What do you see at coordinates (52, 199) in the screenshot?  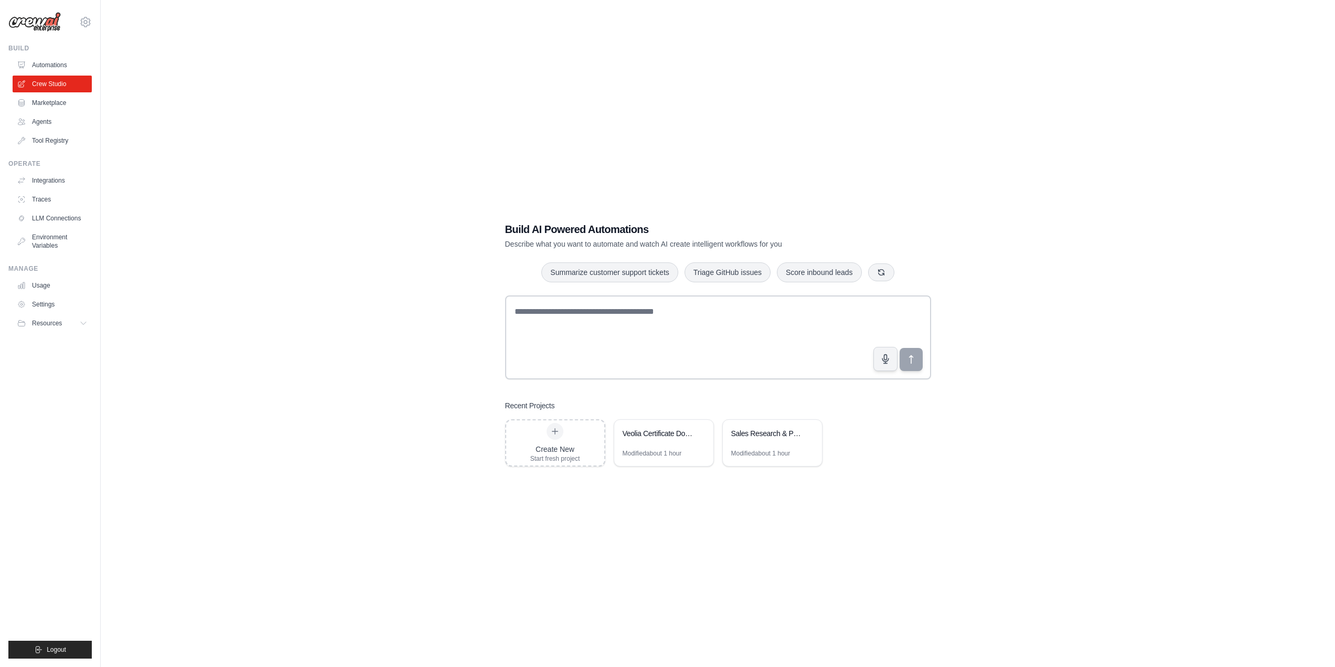 I see `a: Traces` at bounding box center [52, 199].